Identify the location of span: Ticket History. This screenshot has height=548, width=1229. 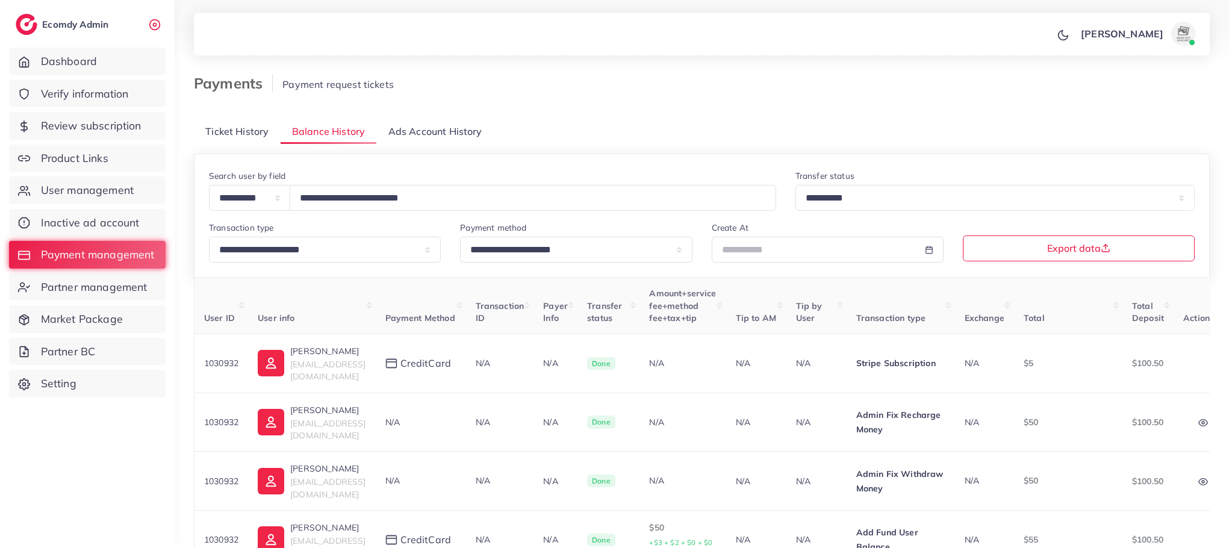
(237, 131).